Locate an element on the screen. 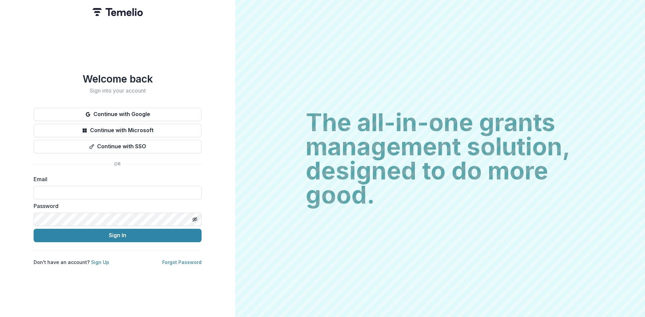  label: Email is located at coordinates (116, 179).